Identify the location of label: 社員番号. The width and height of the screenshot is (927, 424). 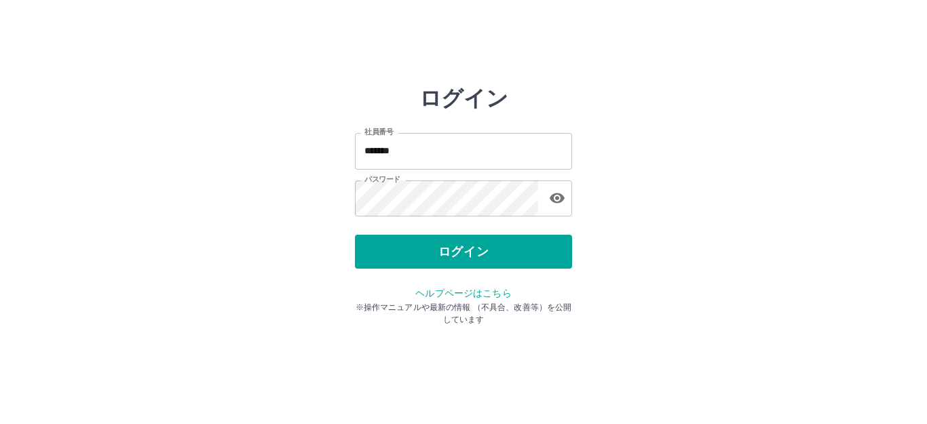
(379, 132).